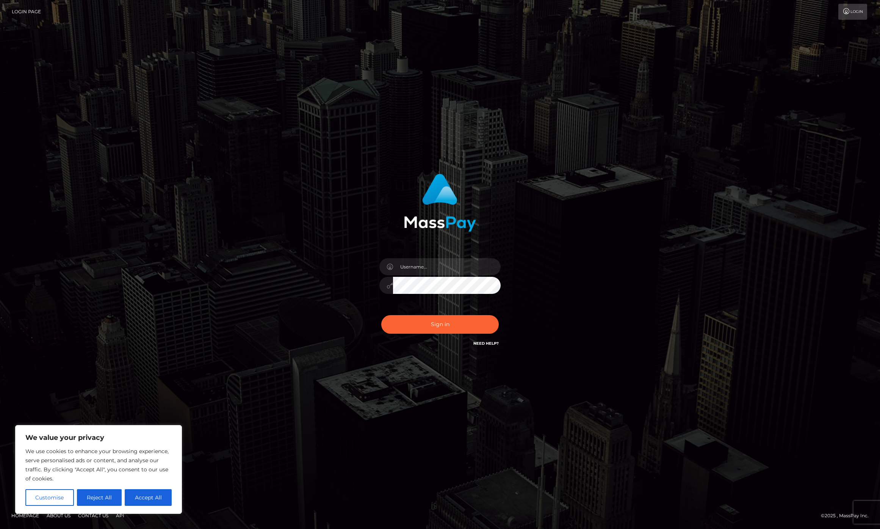 The height and width of the screenshot is (529, 880). Describe the element at coordinates (99, 437) in the screenshot. I see `p: We value your privacy` at that location.